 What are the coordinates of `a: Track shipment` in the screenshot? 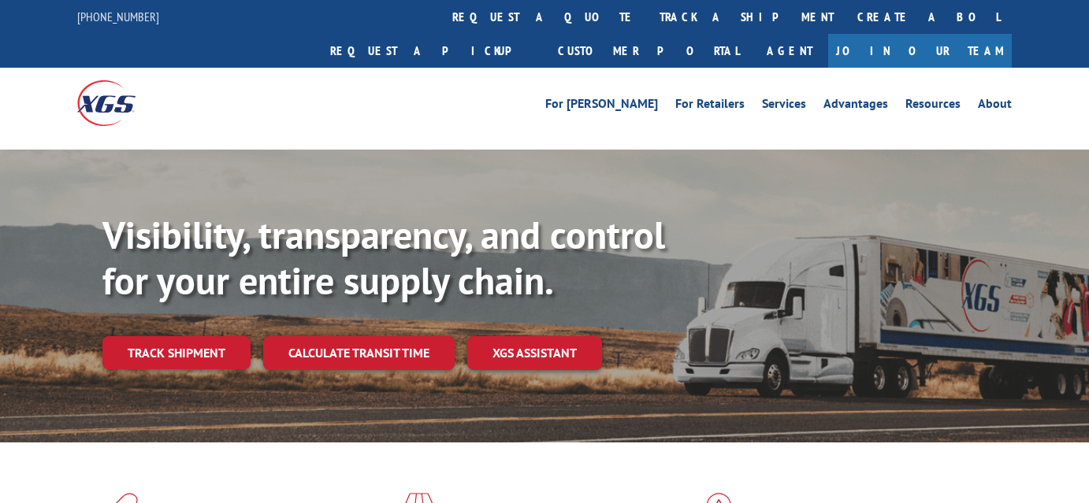 It's located at (176, 353).